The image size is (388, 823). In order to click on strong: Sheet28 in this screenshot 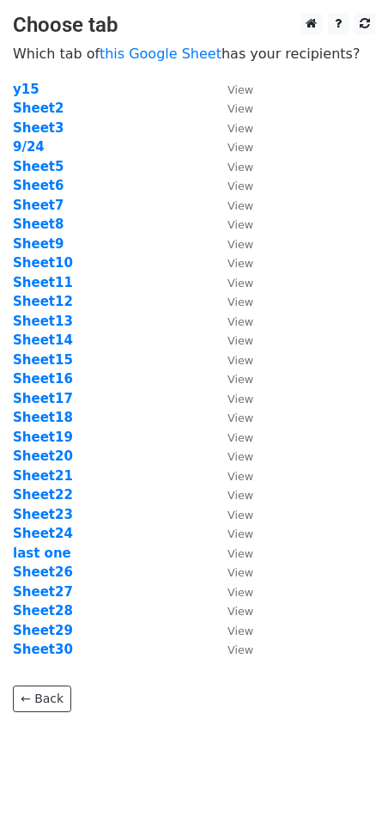, I will do `click(43, 611)`.